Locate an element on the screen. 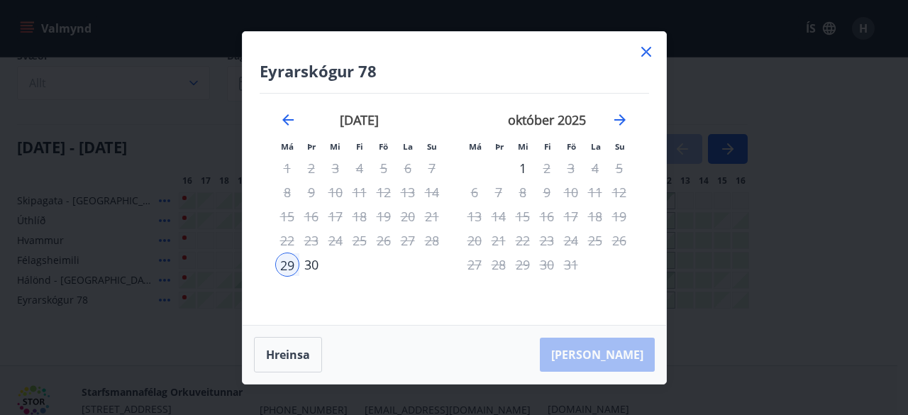 The height and width of the screenshot is (415, 908). td: Not available. sunnudagur, 12. október 2025 is located at coordinates (619, 192).